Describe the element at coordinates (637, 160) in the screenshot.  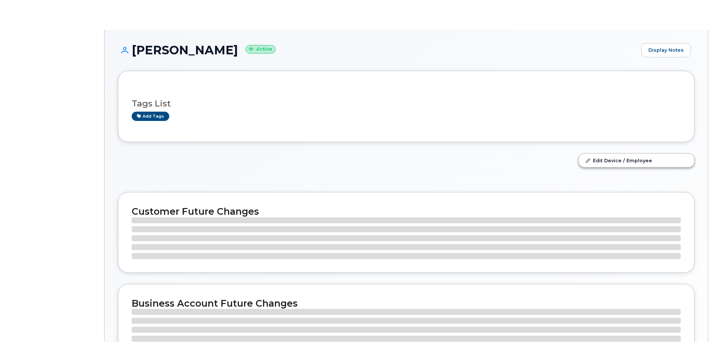
I see `a: Edit Device / Employee` at that location.